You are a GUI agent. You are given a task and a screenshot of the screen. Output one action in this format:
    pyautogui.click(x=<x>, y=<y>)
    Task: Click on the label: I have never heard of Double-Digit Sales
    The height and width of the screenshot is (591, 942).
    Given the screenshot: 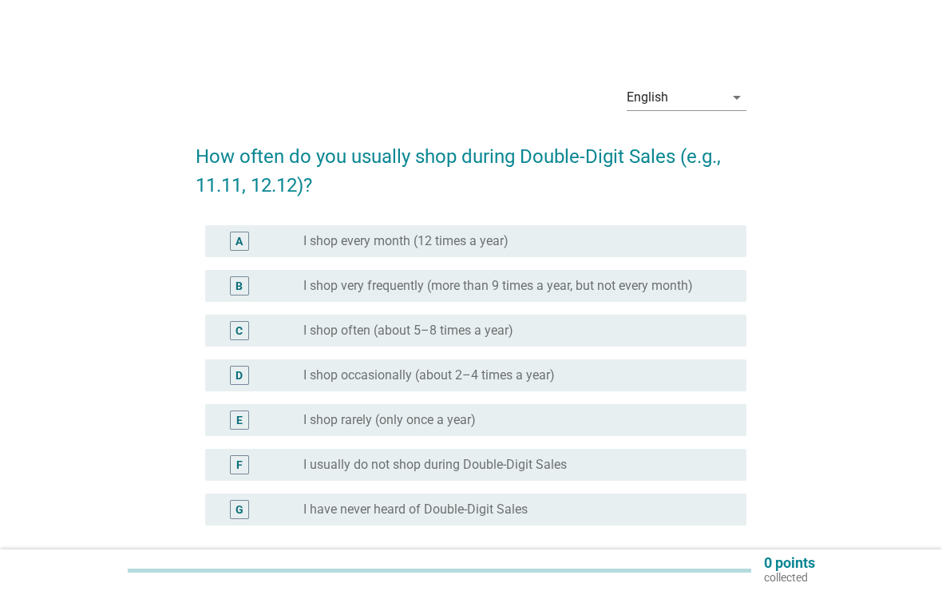 What is the action you would take?
    pyautogui.click(x=415, y=509)
    